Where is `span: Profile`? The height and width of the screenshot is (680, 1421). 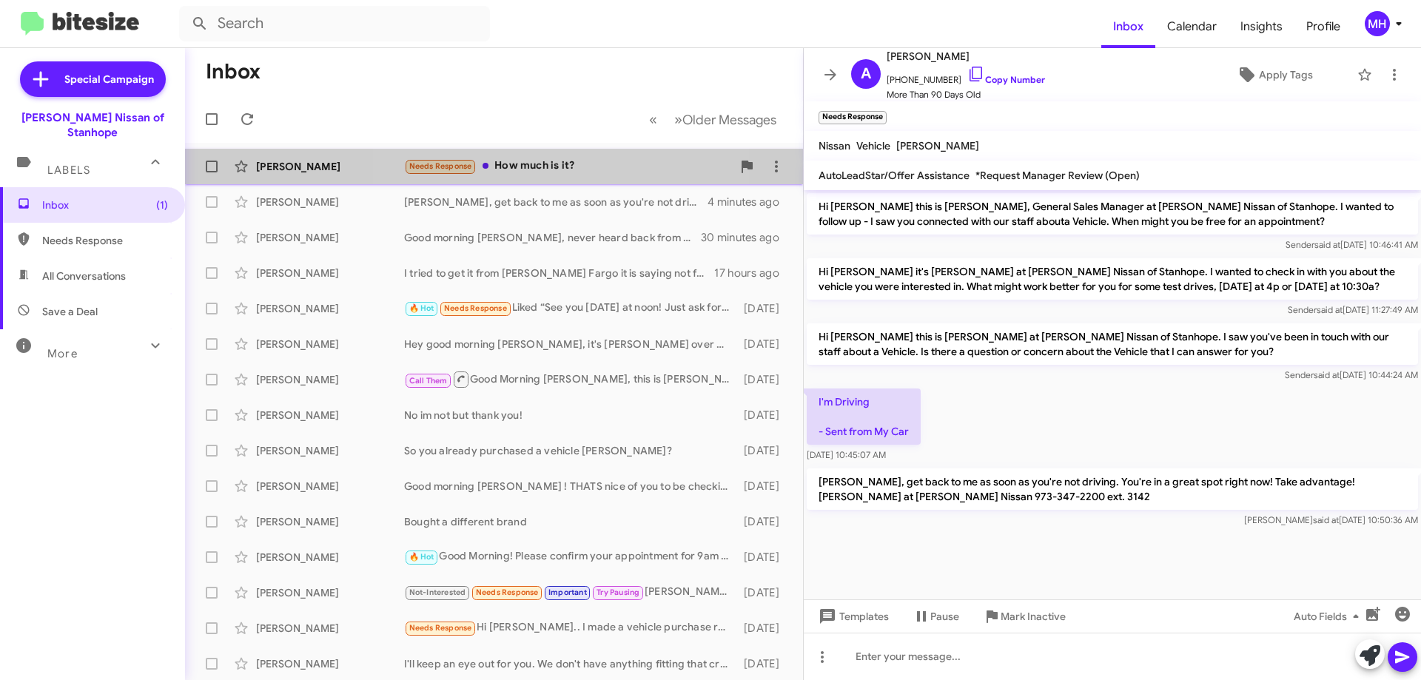
span: Profile is located at coordinates (1323, 27).